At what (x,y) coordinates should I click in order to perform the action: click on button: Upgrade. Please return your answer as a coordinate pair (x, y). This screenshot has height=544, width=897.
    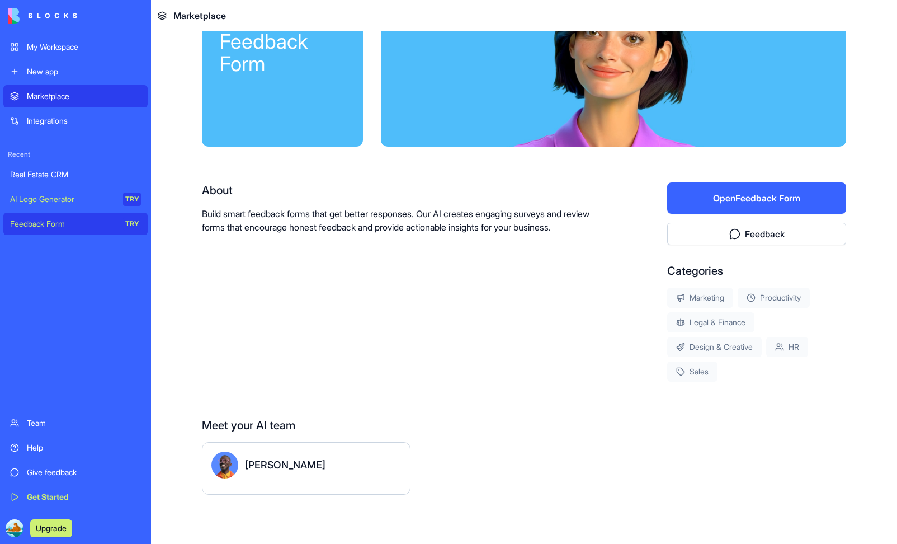
    Looking at the image, I should click on (51, 528).